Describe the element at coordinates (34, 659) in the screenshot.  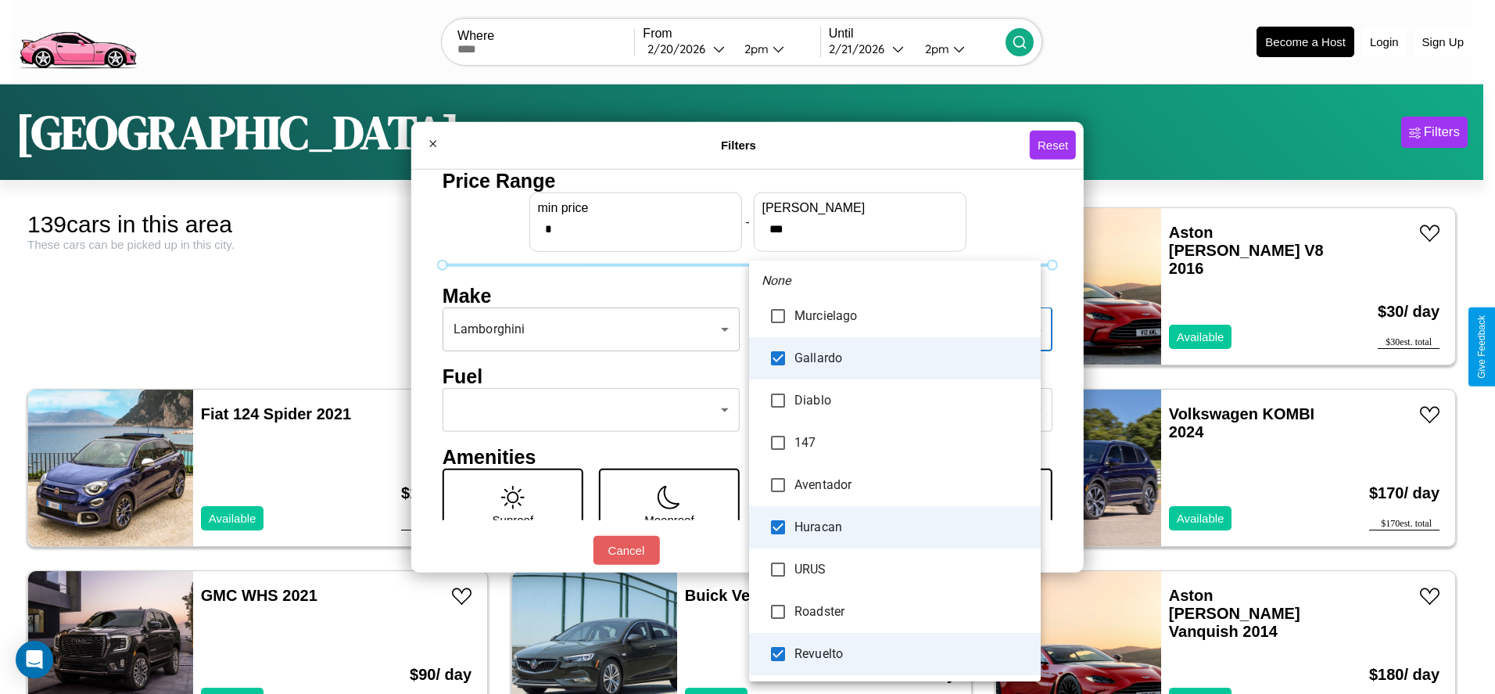
I see `div: Open Intercom Messenger` at that location.